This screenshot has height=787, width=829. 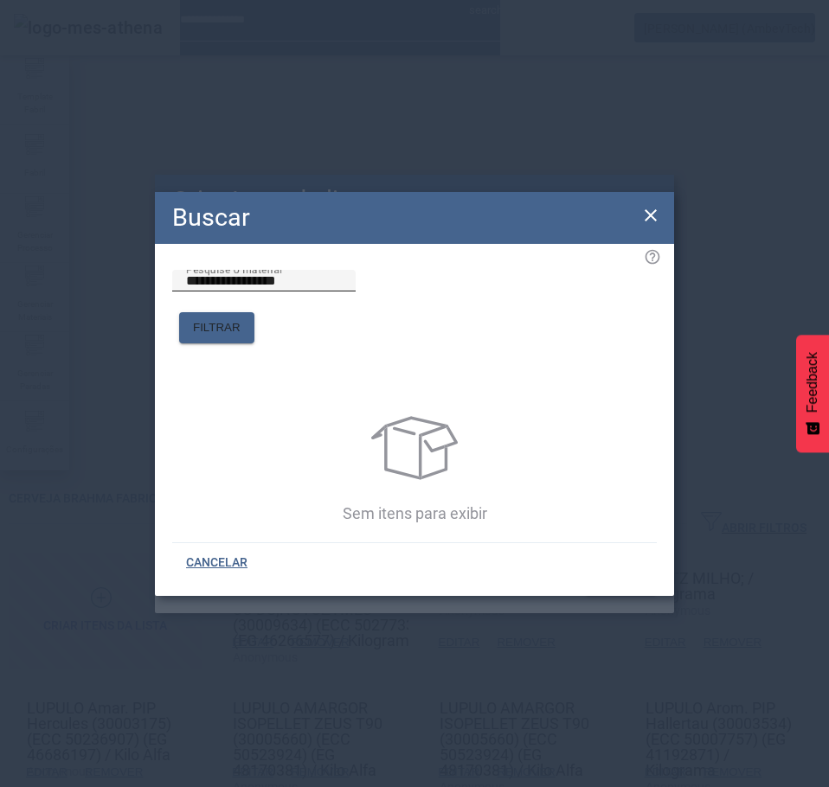 I want to click on h2: Buscar, so click(x=211, y=217).